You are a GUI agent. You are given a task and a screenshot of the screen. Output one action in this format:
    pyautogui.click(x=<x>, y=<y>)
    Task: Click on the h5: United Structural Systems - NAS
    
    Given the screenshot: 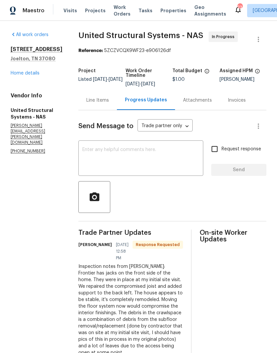 What is the action you would take?
    pyautogui.click(x=36, y=114)
    